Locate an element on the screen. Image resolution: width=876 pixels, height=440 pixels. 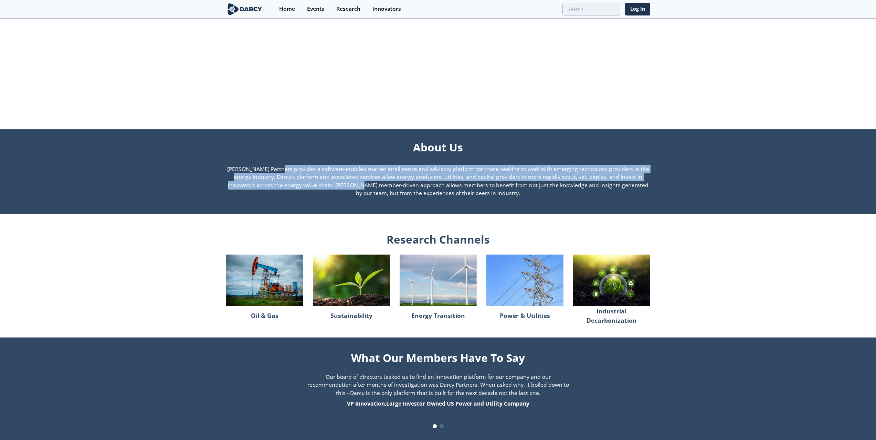
img: oilandgas-64dff166b779d667df70ba2f03b7bb17.jpg is located at coordinates (265, 280).